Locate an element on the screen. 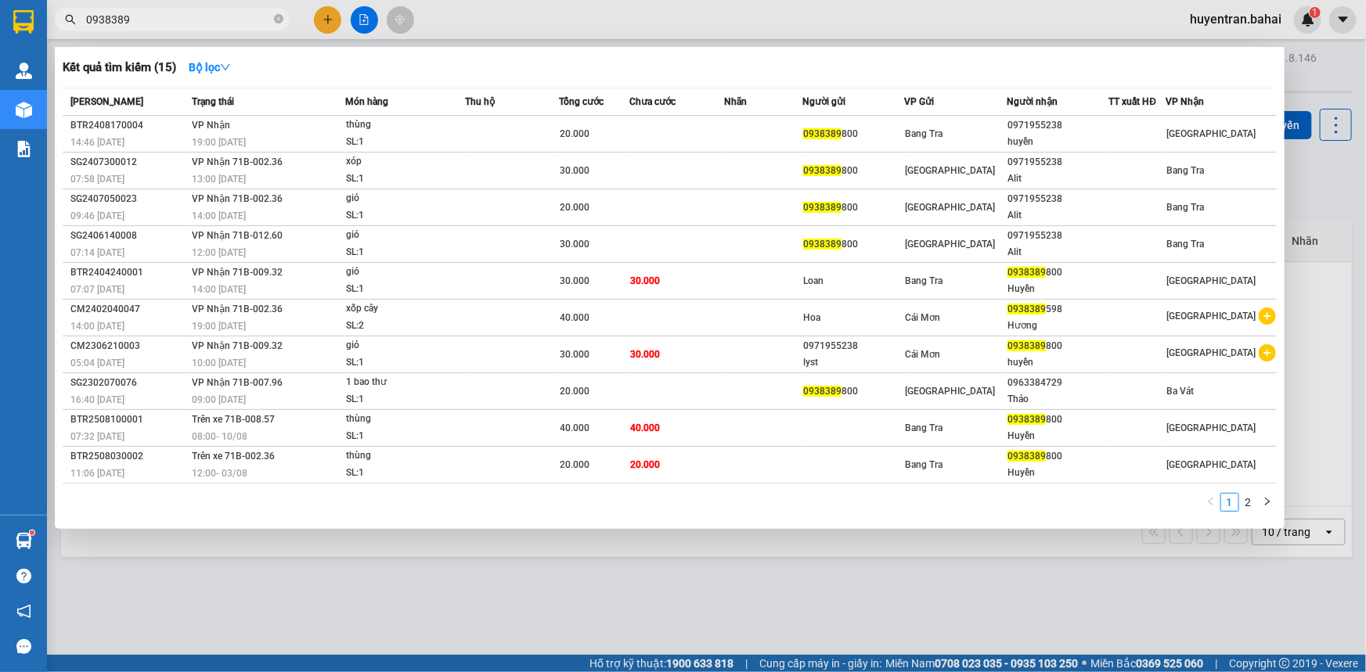 The width and height of the screenshot is (1366, 672). span: 12:00 - 03/08 is located at coordinates (220, 474).